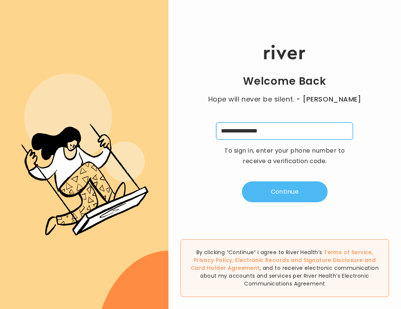 The height and width of the screenshot is (309, 401). Describe the element at coordinates (285, 99) in the screenshot. I see `p: Hope will never be silent.` at that location.